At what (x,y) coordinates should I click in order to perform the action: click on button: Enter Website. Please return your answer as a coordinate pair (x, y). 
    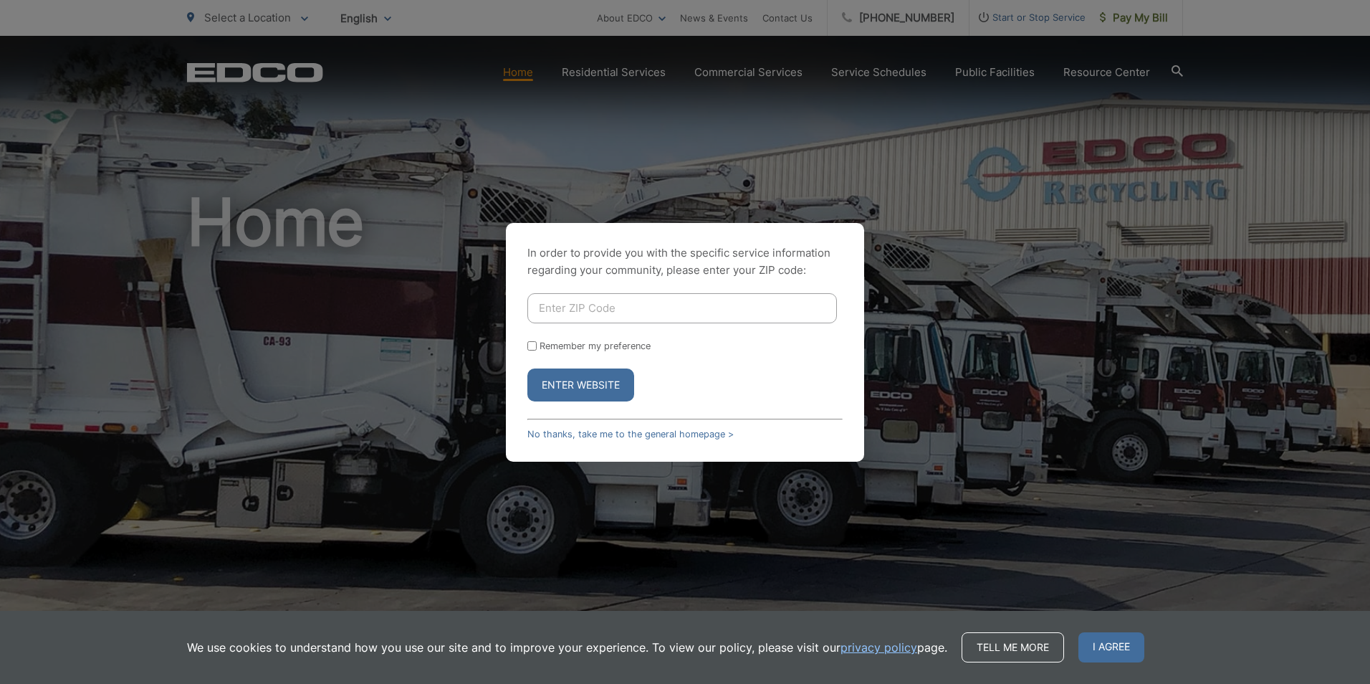
    Looking at the image, I should click on (581, 385).